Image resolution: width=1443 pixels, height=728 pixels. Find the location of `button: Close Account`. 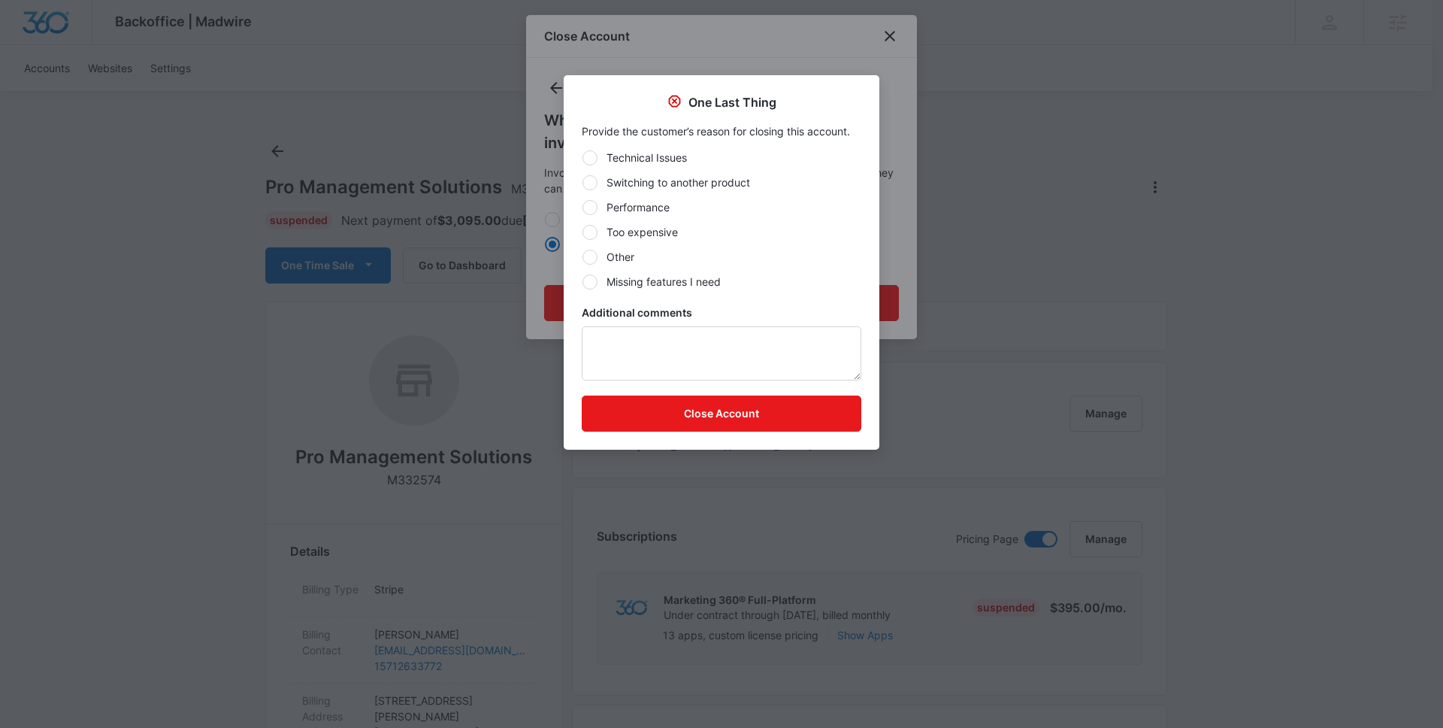

button: Close Account is located at coordinates (722, 413).